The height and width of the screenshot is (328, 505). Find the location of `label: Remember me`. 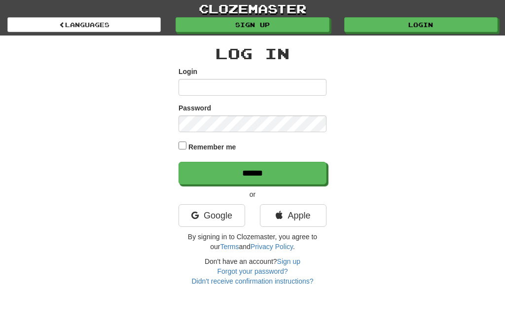

label: Remember me is located at coordinates (212, 147).